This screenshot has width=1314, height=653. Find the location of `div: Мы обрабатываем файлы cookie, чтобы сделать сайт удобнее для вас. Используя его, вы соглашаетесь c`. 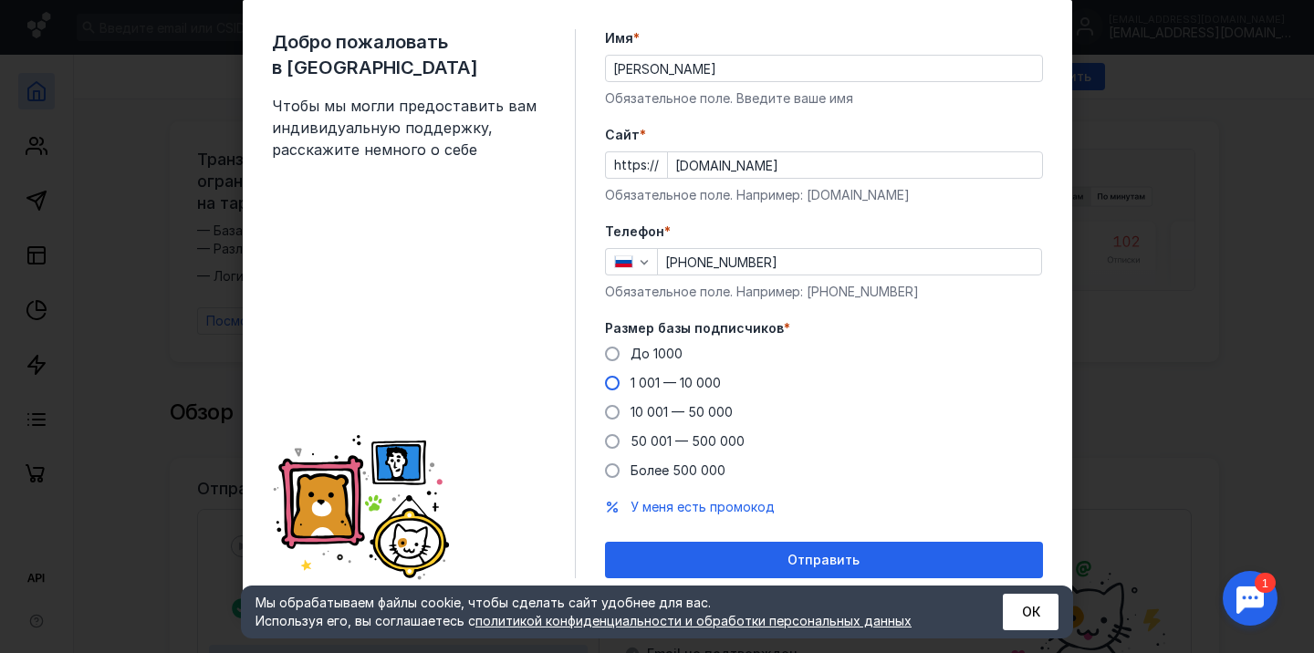

div: Мы обрабатываем файлы cookie, чтобы сделать сайт удобнее для вас. Используя его, вы соглашаетесь c is located at coordinates (607, 612).